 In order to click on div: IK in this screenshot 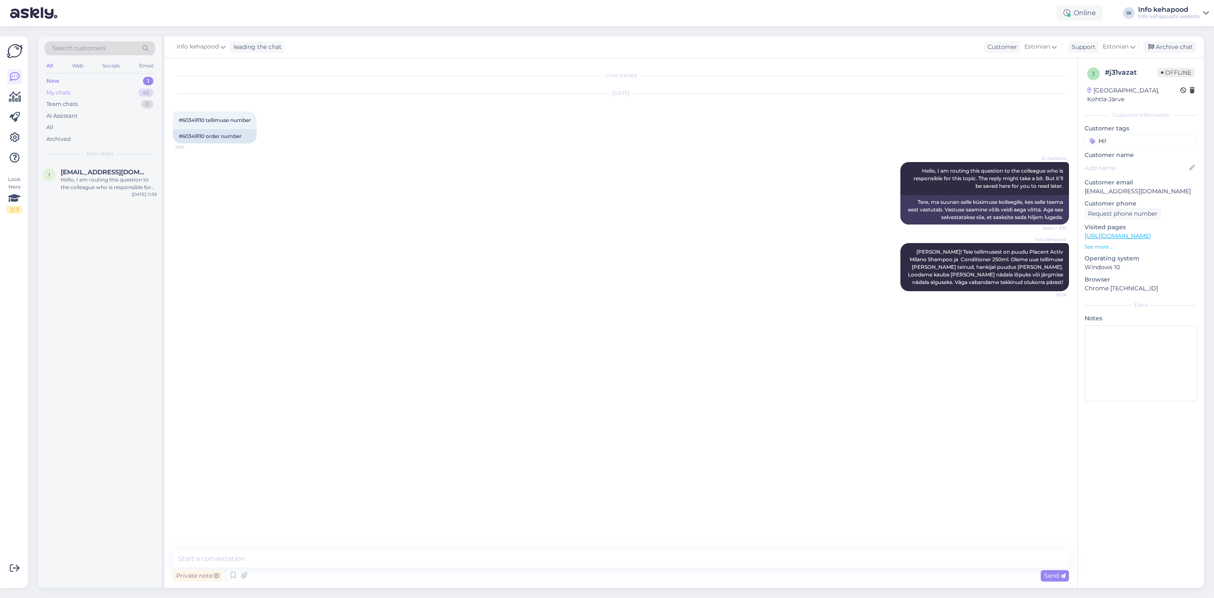, I will do `click(1129, 13)`.